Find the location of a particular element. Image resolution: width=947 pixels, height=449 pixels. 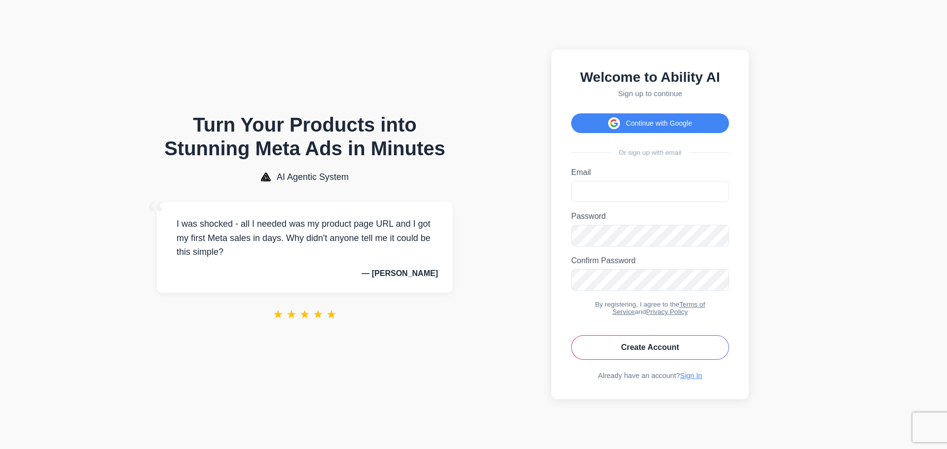

a: Privacy Policy is located at coordinates (667, 312).